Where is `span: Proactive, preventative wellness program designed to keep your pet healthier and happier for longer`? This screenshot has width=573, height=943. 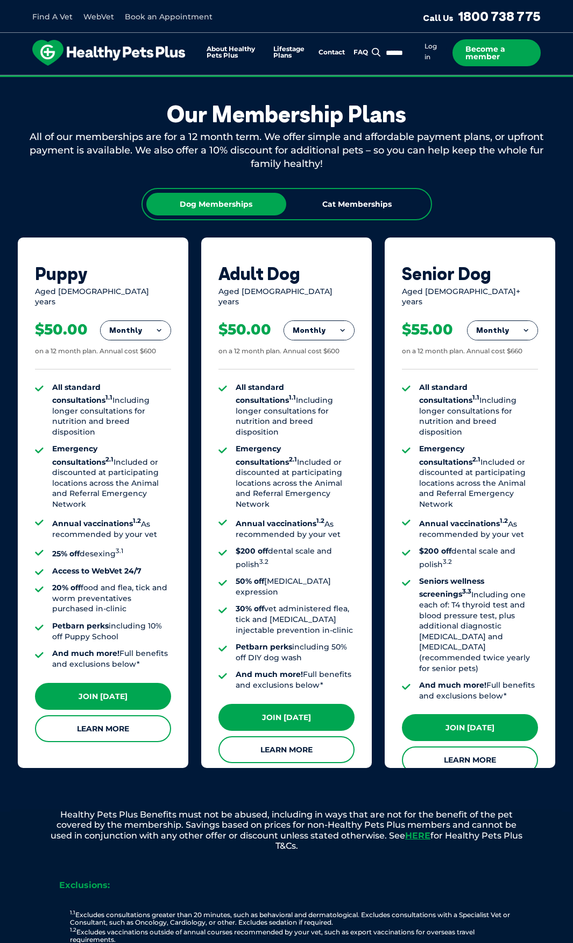
span: Proactive, preventative wellness program designed to keep your pet healthier and happier for longer is located at coordinates (286, 80).